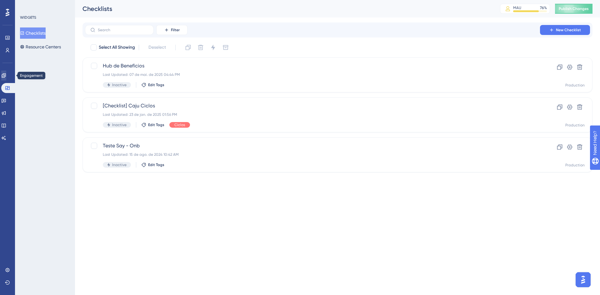  I want to click on button: Deselect, so click(157, 47).